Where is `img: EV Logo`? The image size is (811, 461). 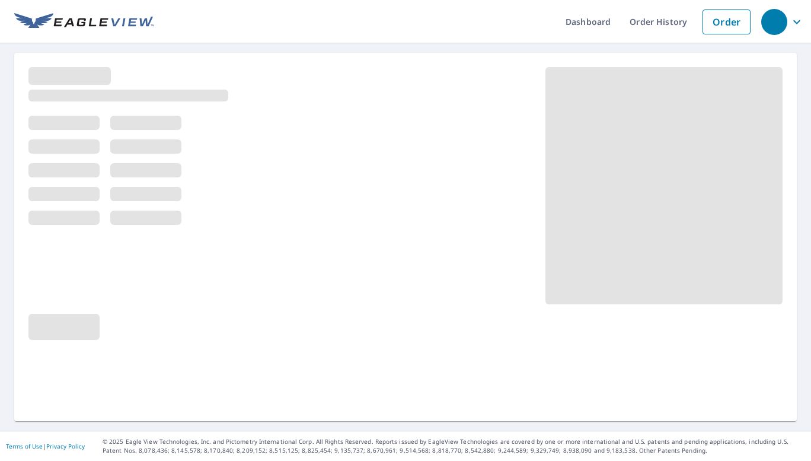
img: EV Logo is located at coordinates (84, 22).